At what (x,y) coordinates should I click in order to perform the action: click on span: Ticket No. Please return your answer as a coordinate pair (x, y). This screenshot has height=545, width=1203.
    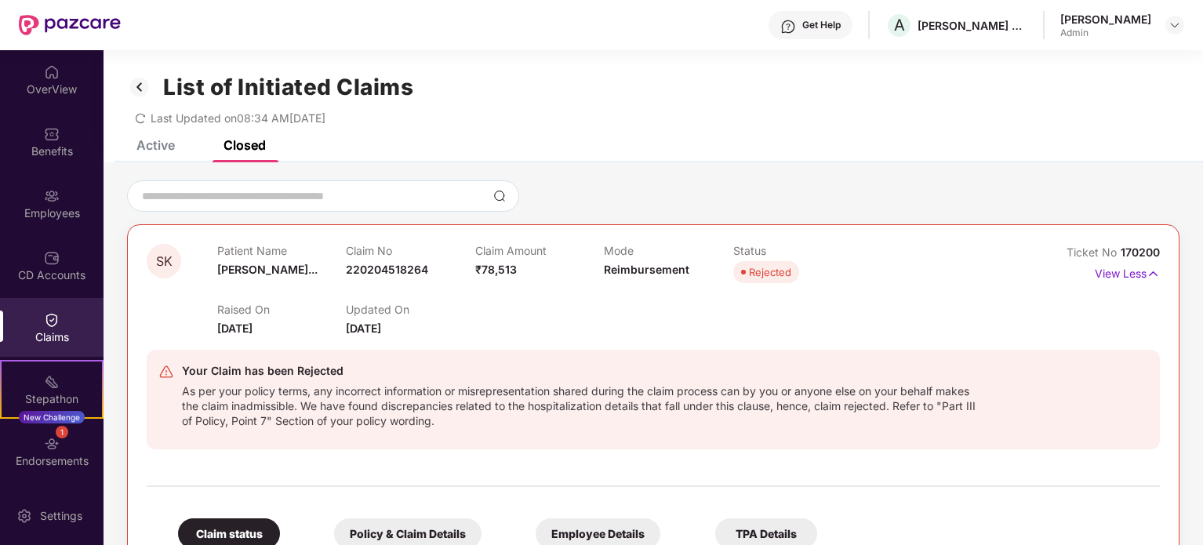
    Looking at the image, I should click on (1094, 252).